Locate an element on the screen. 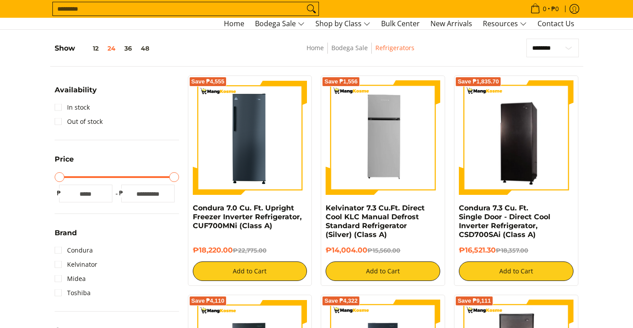 The image size is (633, 328). span: Save ₱9,111 is located at coordinates (474, 301).